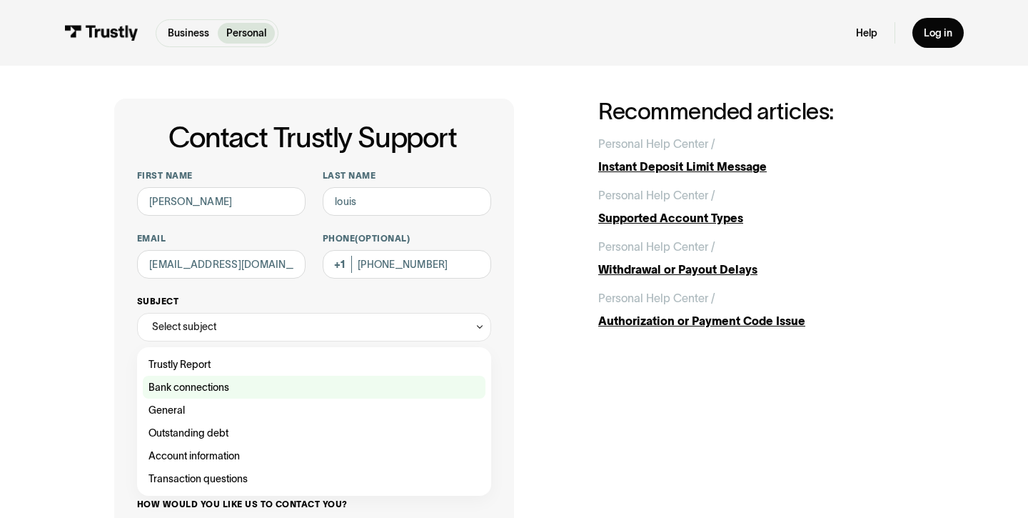  What do you see at coordinates (314, 301) in the screenshot?
I see `label: Subject` at bounding box center [314, 301].